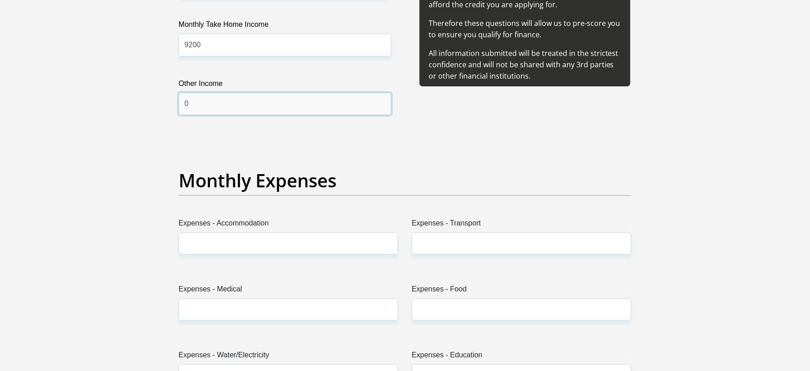 This screenshot has width=810, height=371. Describe the element at coordinates (288, 225) in the screenshot. I see `label: Expenses - Accommodation` at that location.